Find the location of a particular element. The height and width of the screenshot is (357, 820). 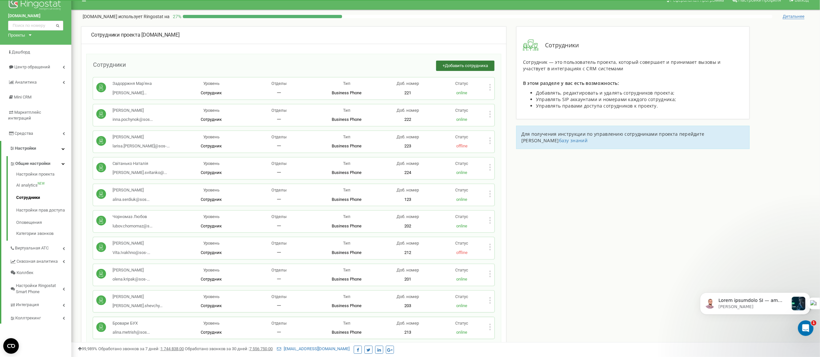

div: Проекты is located at coordinates (17, 35).